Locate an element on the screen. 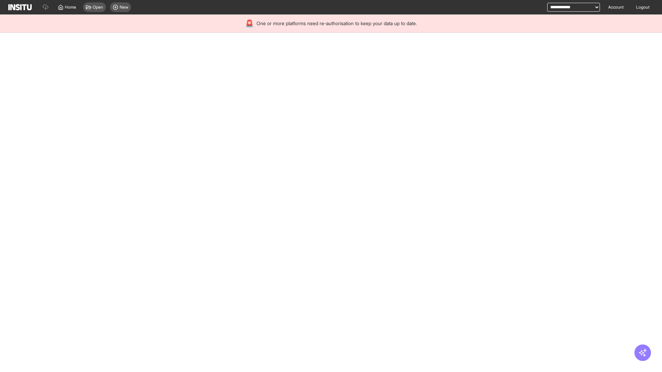  span: New is located at coordinates (124, 7).